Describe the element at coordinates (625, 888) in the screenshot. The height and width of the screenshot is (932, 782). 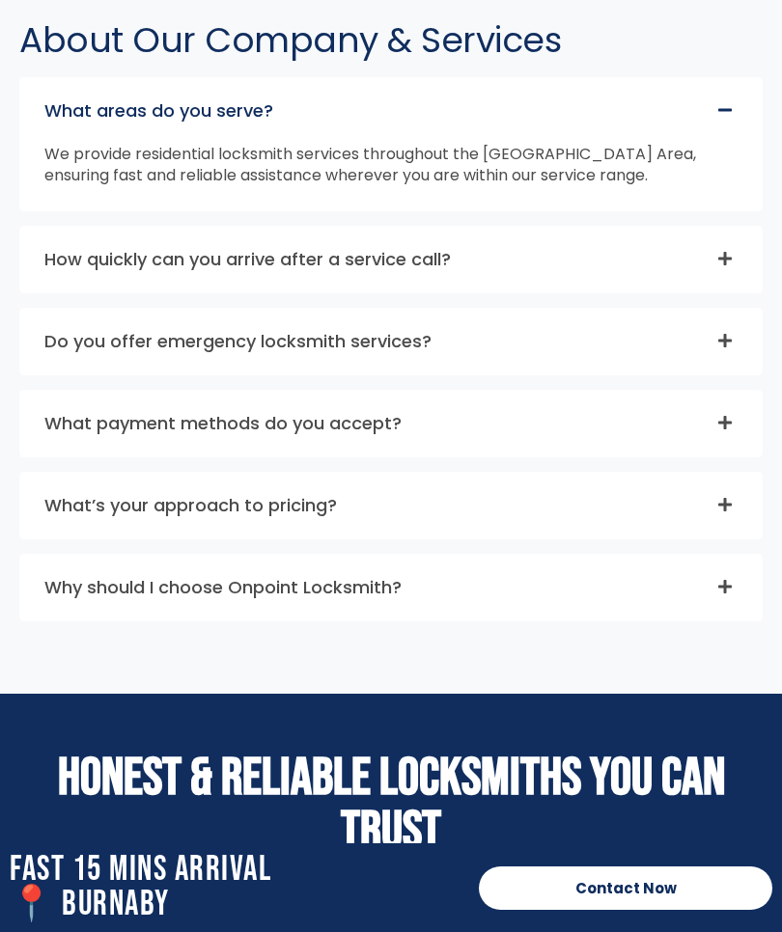
I see `a: Contact Now` at that location.